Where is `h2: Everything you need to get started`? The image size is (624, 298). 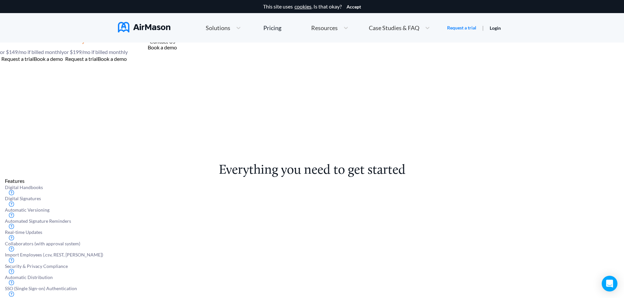
h2: Everything you need to get started is located at coordinates (312, 171).